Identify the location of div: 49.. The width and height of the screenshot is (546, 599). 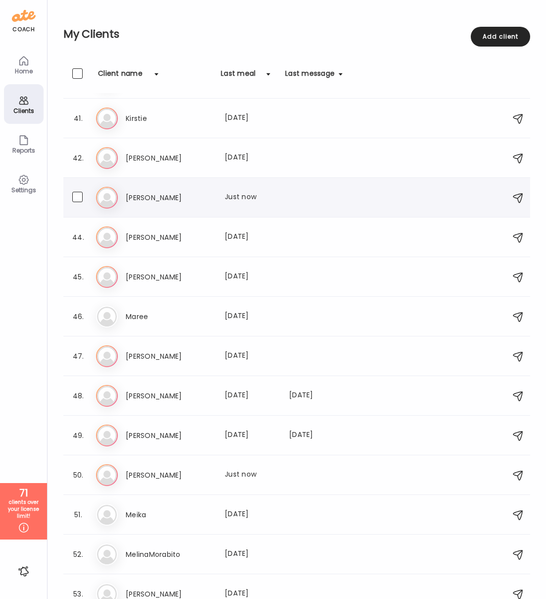
(78, 435).